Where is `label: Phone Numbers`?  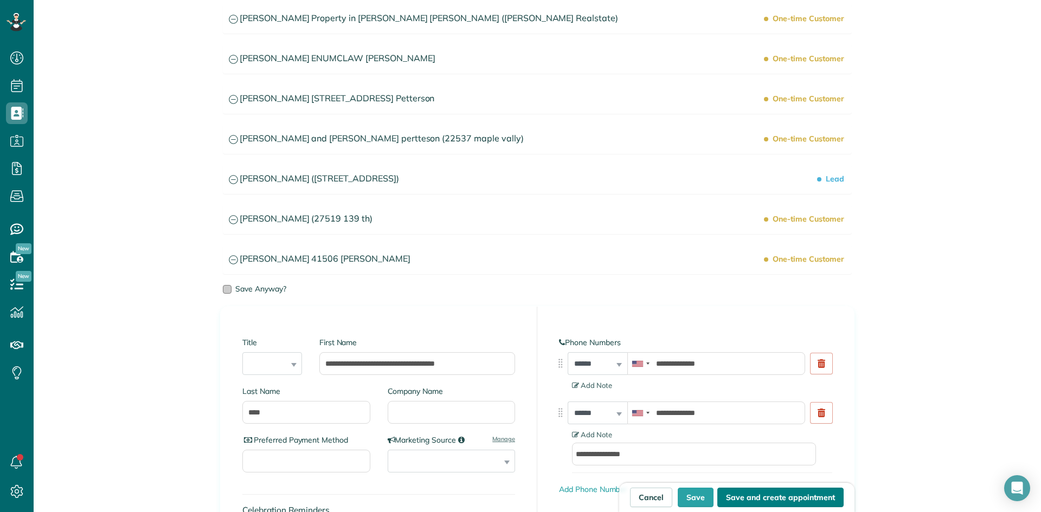
label: Phone Numbers is located at coordinates (696, 343).